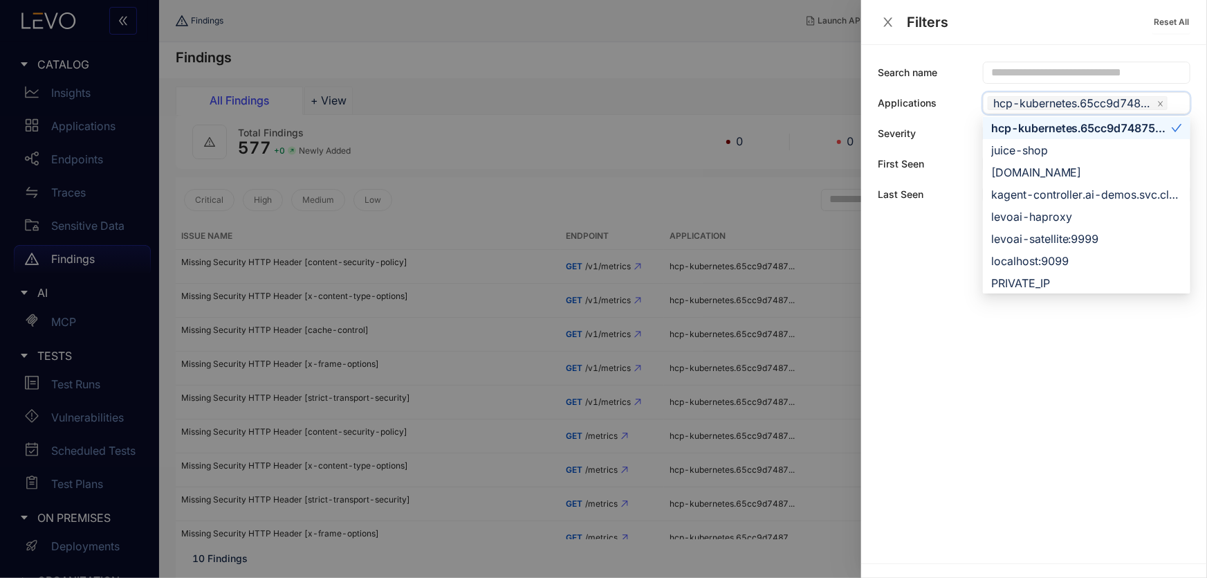  What do you see at coordinates (1171, 22) in the screenshot?
I see `button: Reset All` at bounding box center [1171, 22].